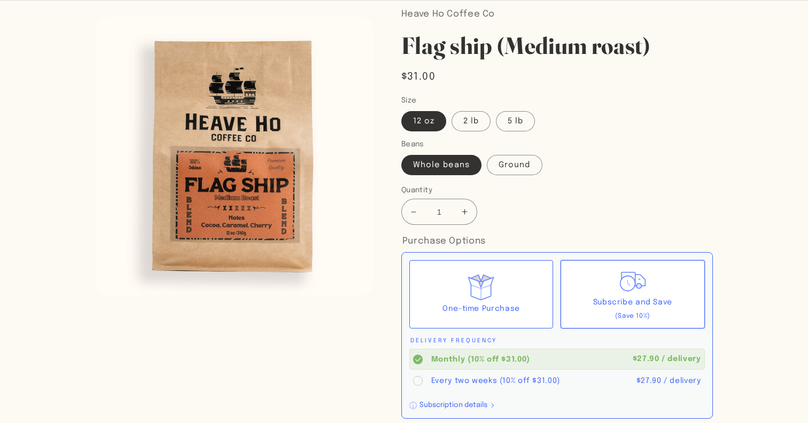 Image resolution: width=808 pixels, height=423 pixels. Describe the element at coordinates (444, 241) in the screenshot. I see `legend: Purchase Options` at that location.